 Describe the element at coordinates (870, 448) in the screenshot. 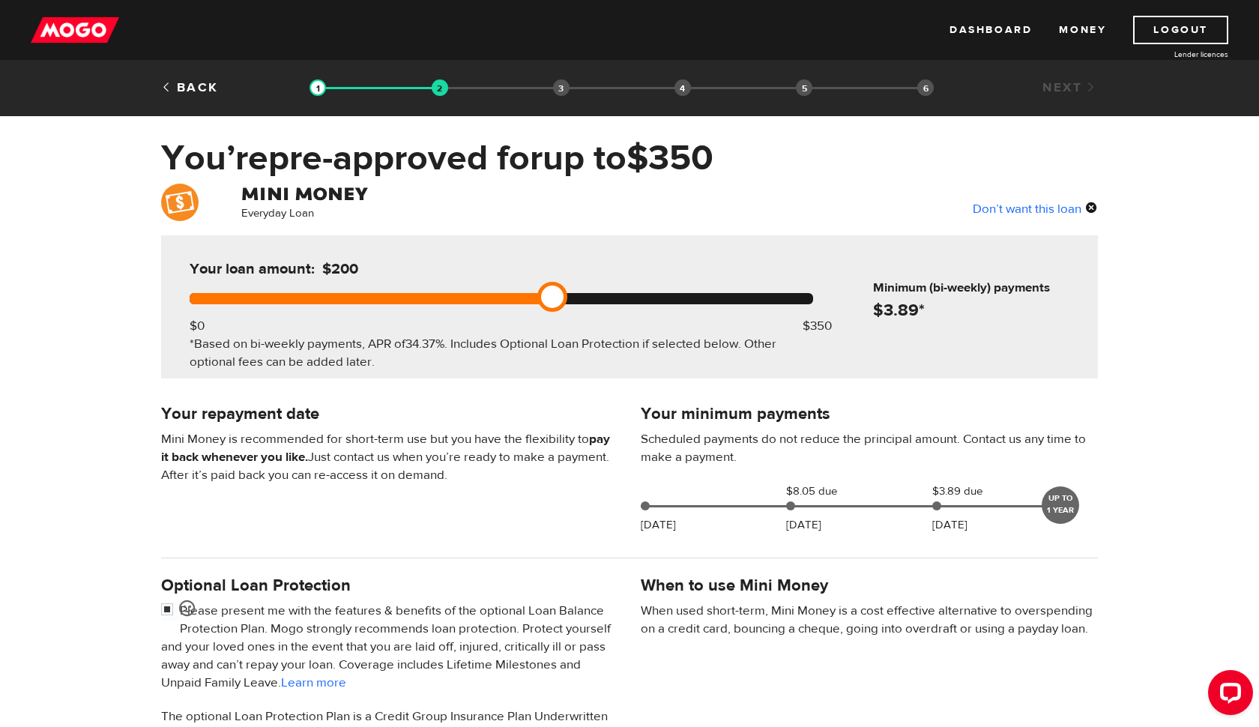

I see `p: Scheduled payments do not reduce the principal amount. Contact us any time to make a payment.` at that location.